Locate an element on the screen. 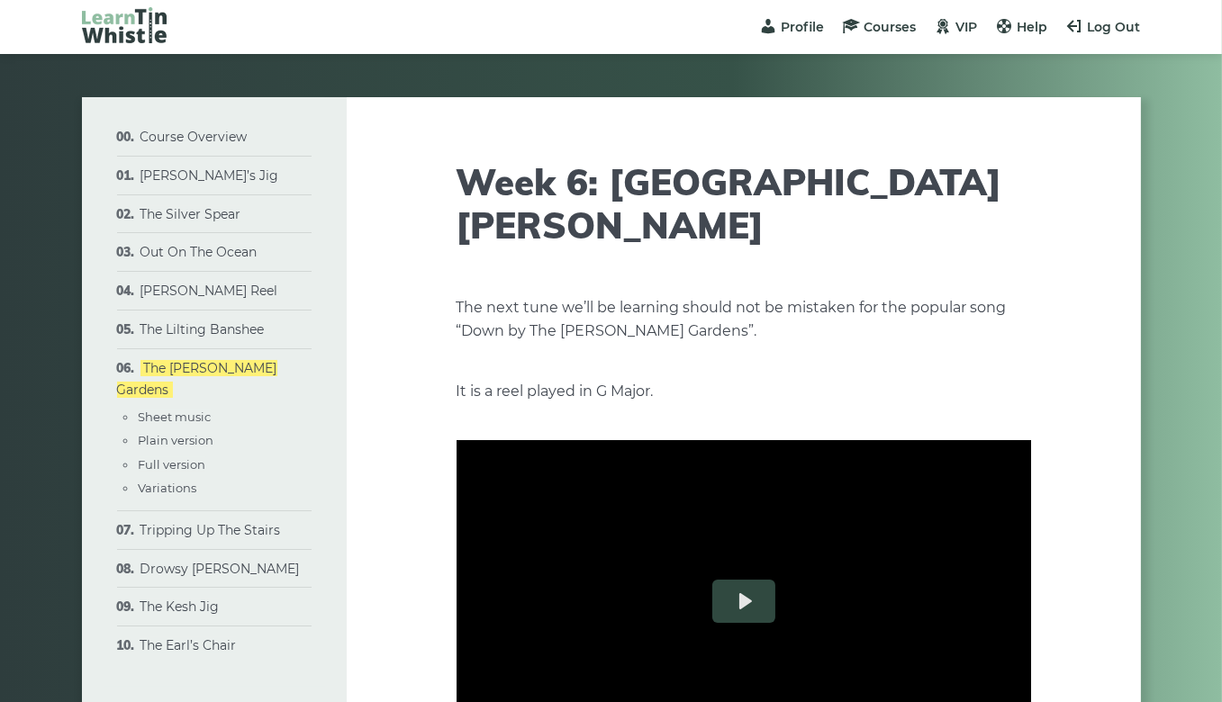  a: Courses is located at coordinates (880, 27).